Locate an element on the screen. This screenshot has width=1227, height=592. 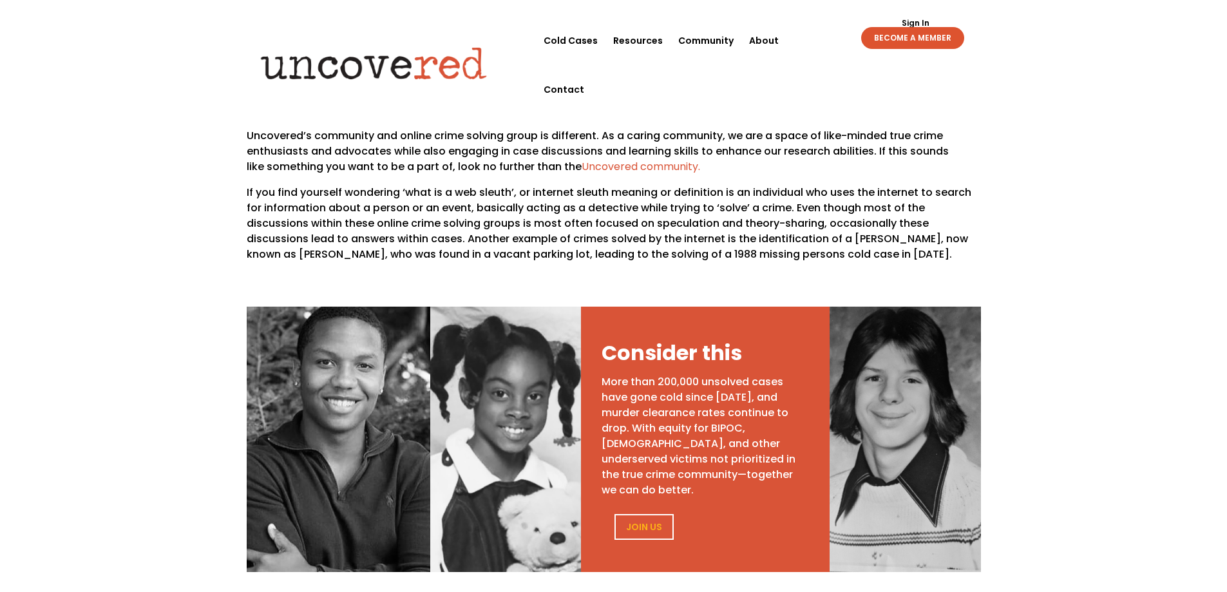
a: Sign In is located at coordinates (915, 23).